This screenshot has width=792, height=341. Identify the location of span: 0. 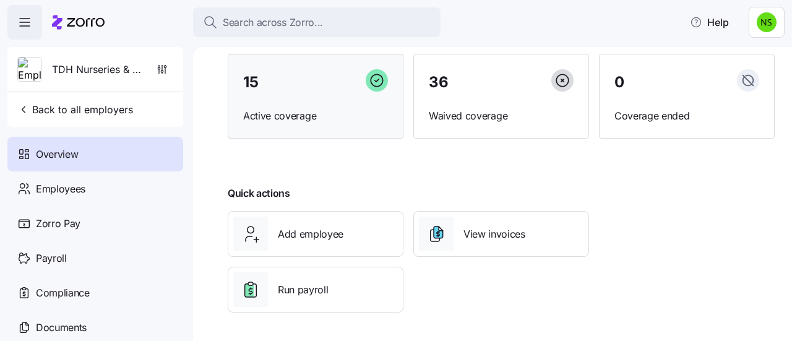
(620, 82).